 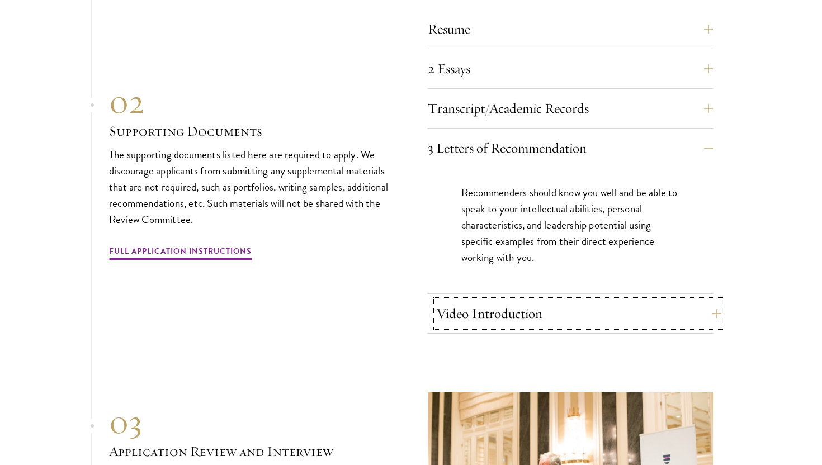 I want to click on h3: Application Review and Interview, so click(x=252, y=452).